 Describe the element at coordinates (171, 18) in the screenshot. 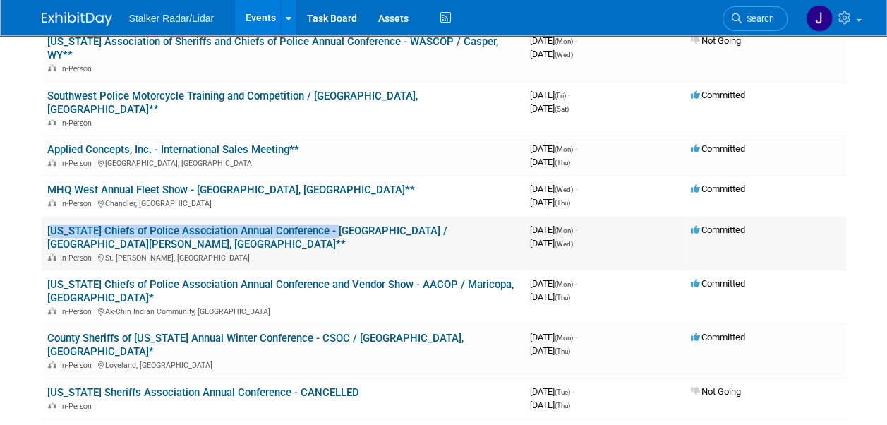

I see `span: Stalker Radar/Lidar` at that location.